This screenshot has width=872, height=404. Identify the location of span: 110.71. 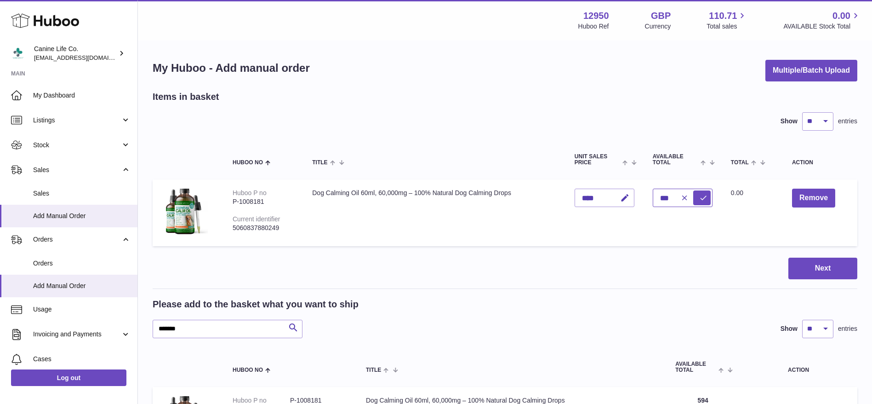
(723, 16).